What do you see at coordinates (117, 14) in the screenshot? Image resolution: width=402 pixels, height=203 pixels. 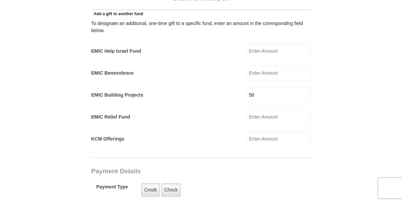 I see `span: Add a gift to another fund` at bounding box center [117, 14].